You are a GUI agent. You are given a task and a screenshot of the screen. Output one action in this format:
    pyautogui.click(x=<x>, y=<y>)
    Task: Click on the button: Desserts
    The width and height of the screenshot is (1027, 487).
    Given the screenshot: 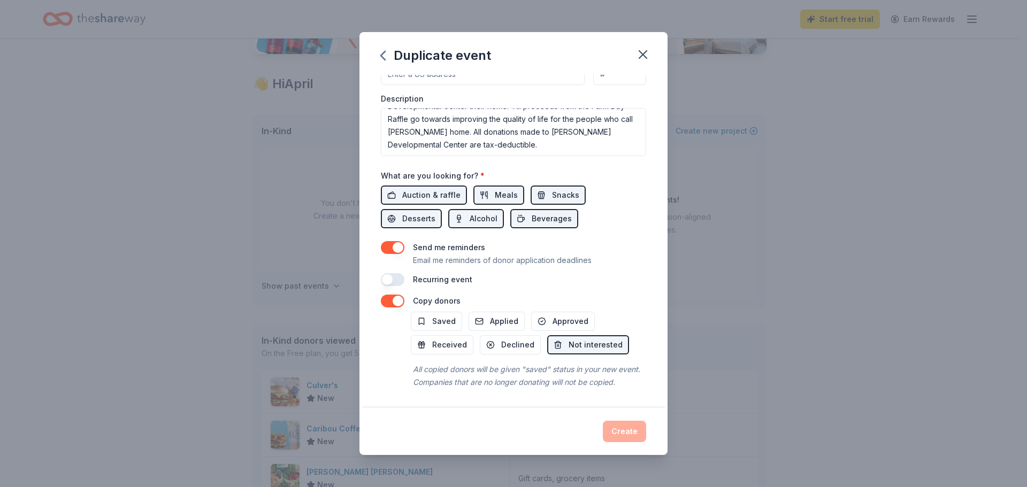 What is the action you would take?
    pyautogui.click(x=411, y=219)
    